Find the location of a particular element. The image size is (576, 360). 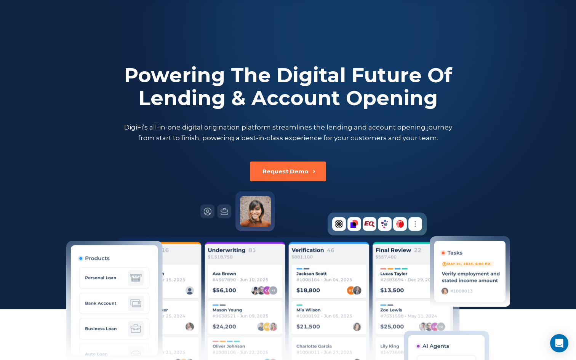

a: Request Demo is located at coordinates (288, 171).